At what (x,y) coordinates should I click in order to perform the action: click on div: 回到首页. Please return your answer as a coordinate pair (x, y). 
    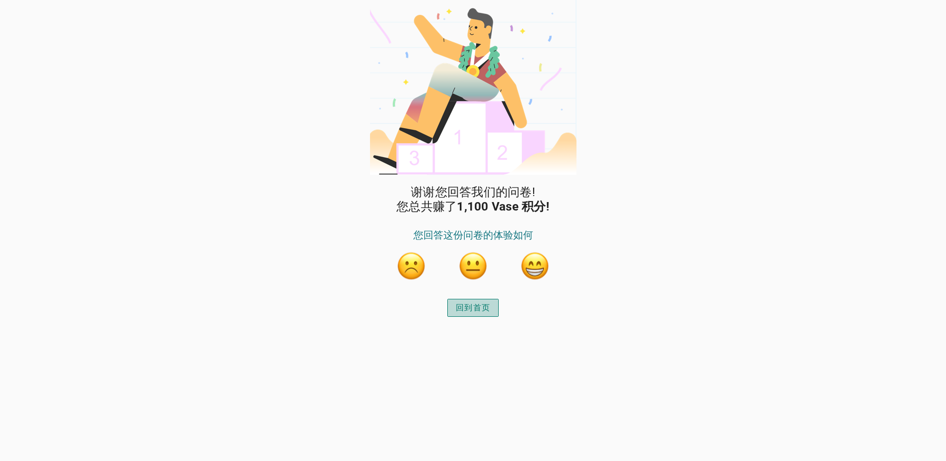
    Looking at the image, I should click on (473, 308).